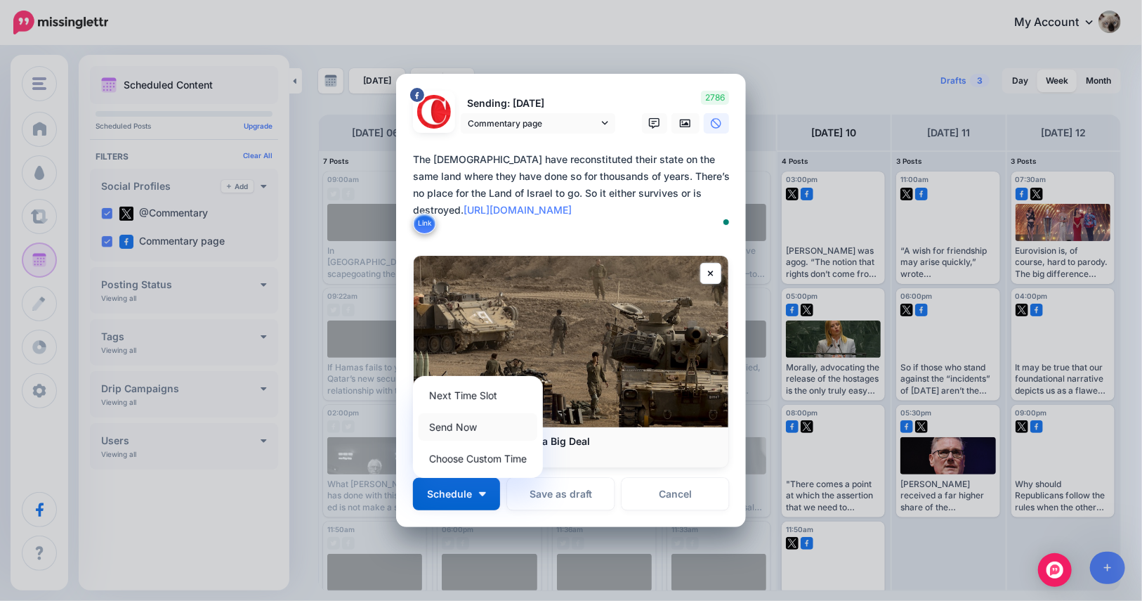 The height and width of the screenshot is (601, 1142). What do you see at coordinates (575, 193) in the screenshot?
I see `textarea: To enrich screen reader interactions, please activate Accessibility in Grammarly extension settings` at bounding box center [575, 193].